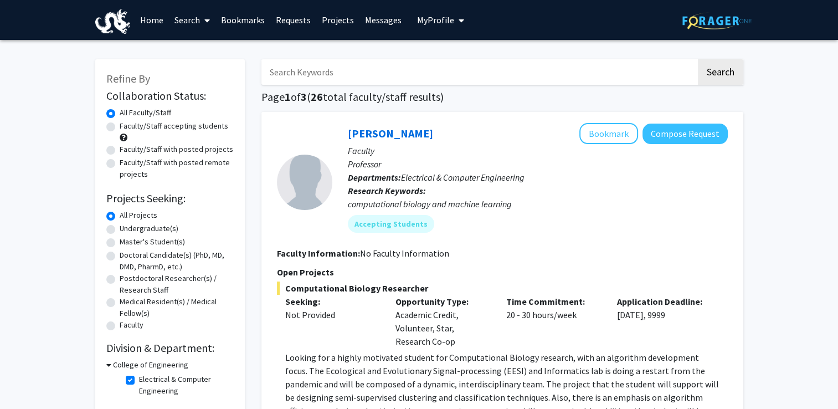 This screenshot has height=409, width=838. I want to click on div: computational biology and machine learning, so click(538, 204).